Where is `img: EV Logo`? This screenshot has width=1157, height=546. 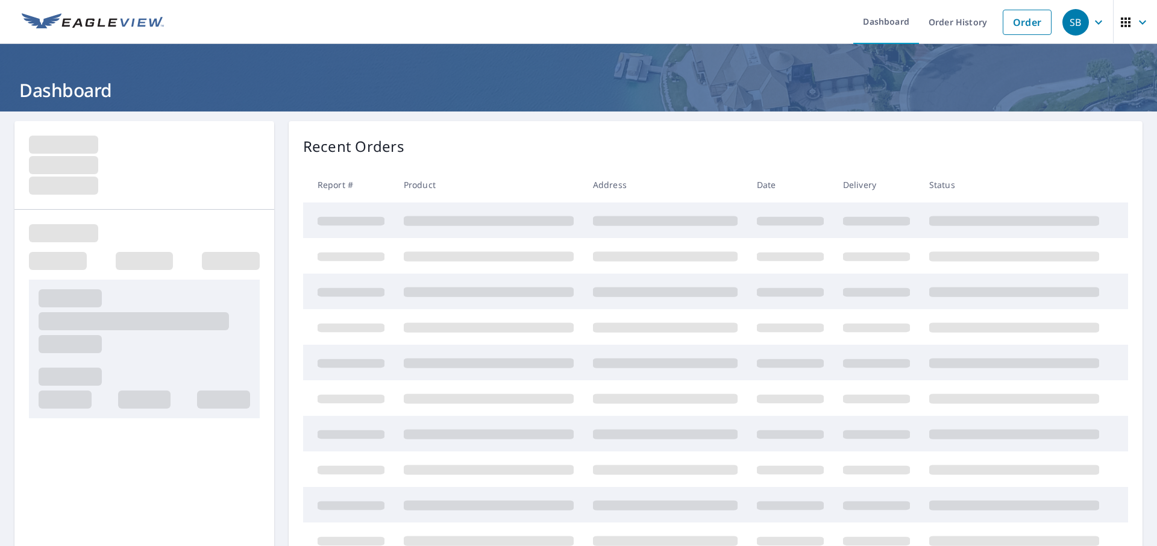
img: EV Logo is located at coordinates (93, 22).